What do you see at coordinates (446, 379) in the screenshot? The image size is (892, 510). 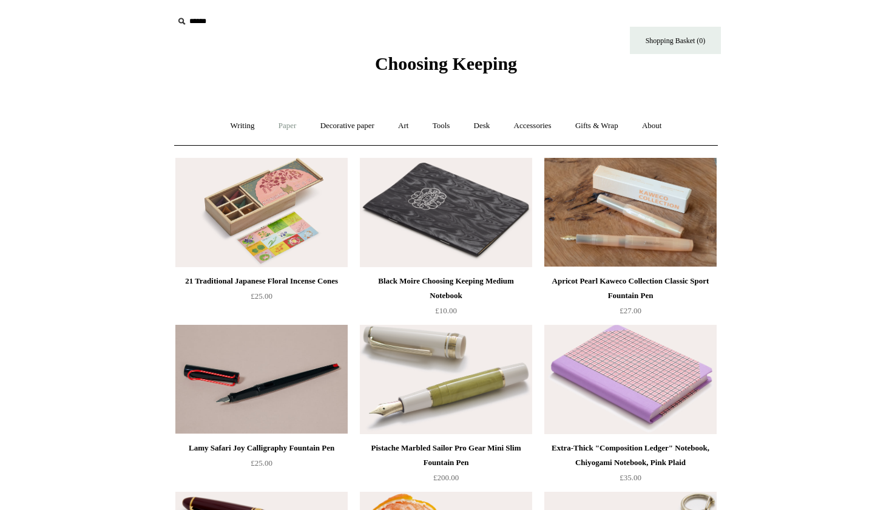 I see `img: Pistache Marbled Sailor Pro Gear Mini Slim Fountain Pen` at bounding box center [446, 379].